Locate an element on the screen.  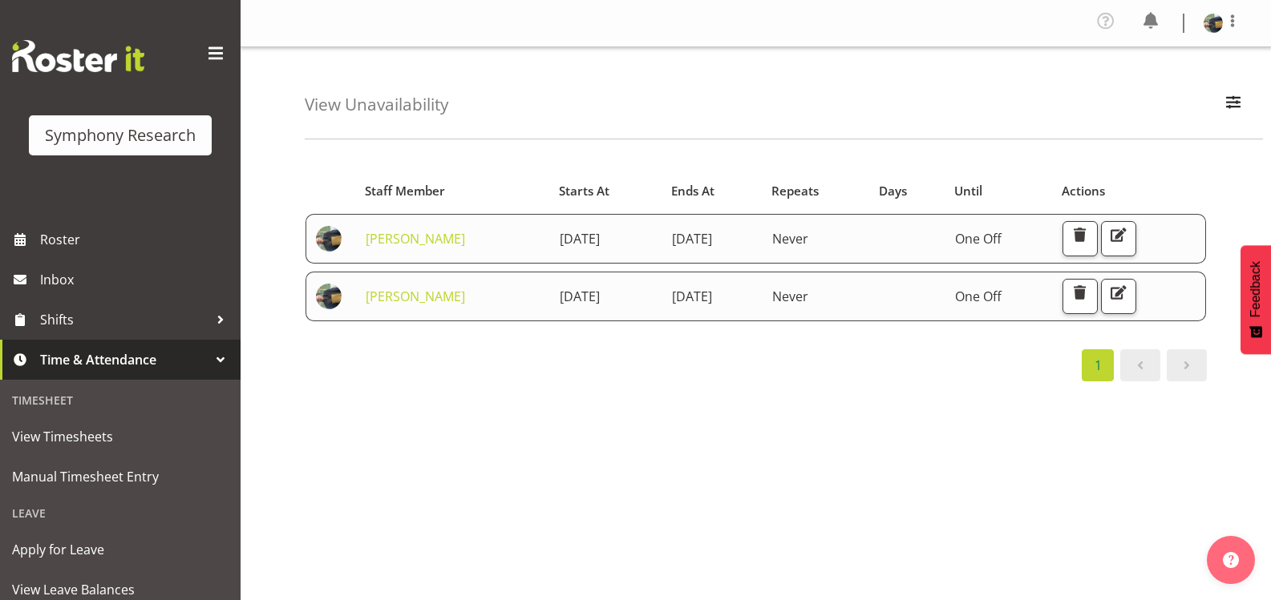
span: Apply for Leave is located at coordinates (120, 550).